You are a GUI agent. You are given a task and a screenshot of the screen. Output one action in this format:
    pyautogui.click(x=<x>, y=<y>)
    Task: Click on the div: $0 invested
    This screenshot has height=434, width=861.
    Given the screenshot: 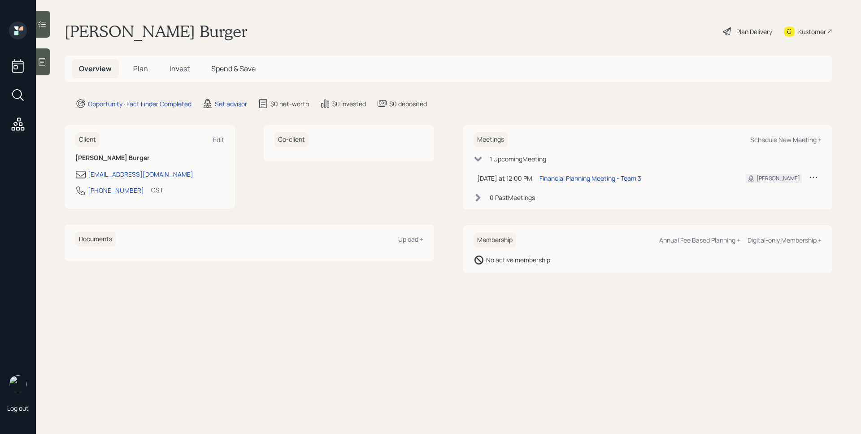 What is the action you would take?
    pyautogui.click(x=349, y=104)
    